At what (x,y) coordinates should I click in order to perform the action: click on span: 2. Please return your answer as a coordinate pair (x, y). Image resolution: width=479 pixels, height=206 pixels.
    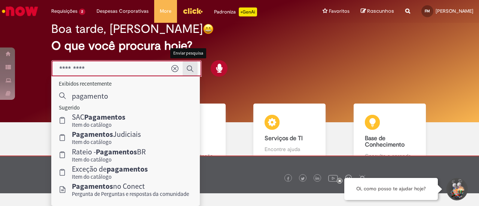
    Looking at the image, I should click on (82, 12).